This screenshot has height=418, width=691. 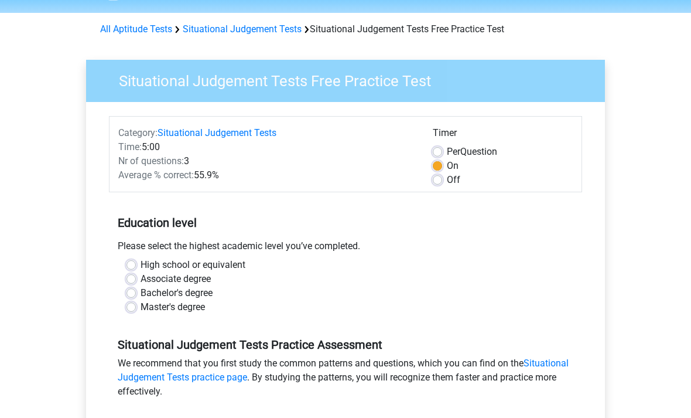 What do you see at coordinates (130, 147) in the screenshot?
I see `span: Time:` at bounding box center [130, 147].